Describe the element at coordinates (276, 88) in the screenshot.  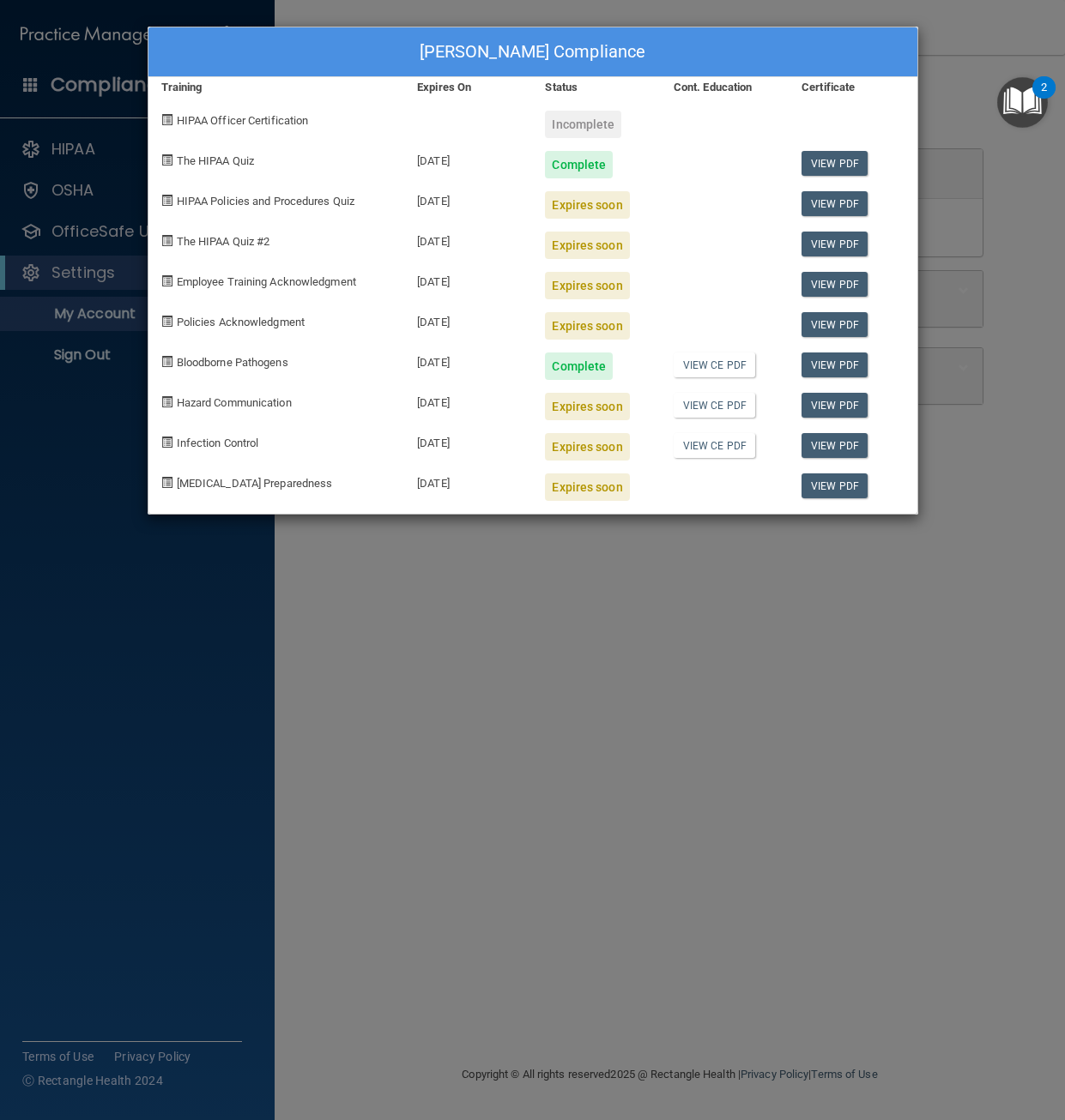
I see `div: Training` at that location.